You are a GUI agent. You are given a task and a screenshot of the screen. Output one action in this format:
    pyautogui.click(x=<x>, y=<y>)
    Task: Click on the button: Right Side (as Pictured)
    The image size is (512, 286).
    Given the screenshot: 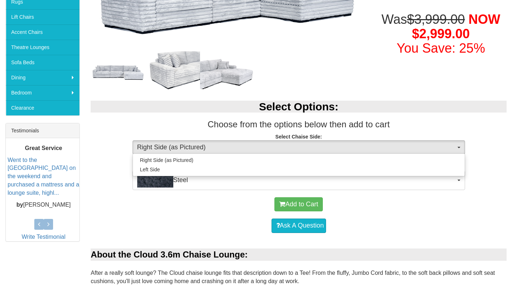 What is the action you would take?
    pyautogui.click(x=298, y=148)
    